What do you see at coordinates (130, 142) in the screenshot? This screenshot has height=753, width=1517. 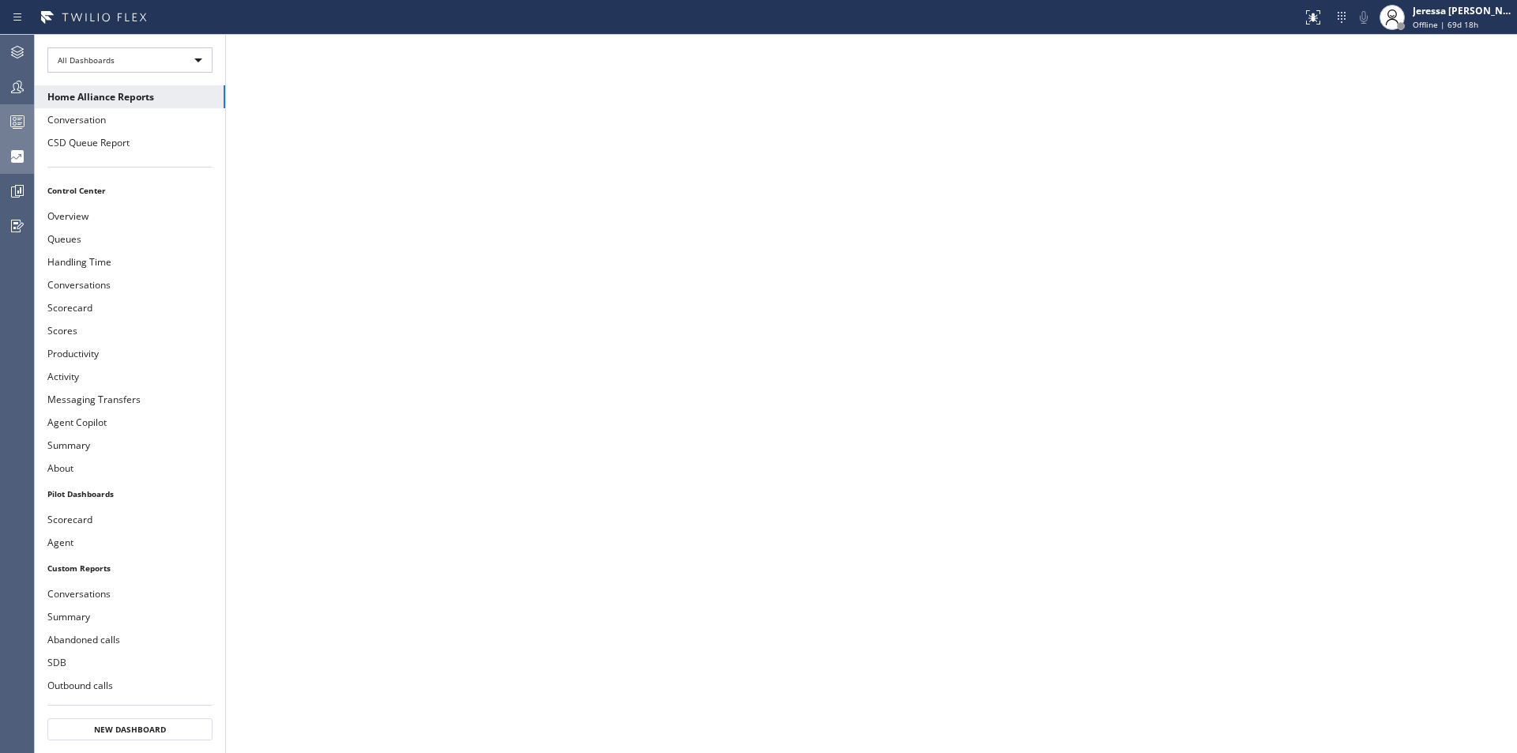 I see `button: CSD Queue Report` at bounding box center [130, 142].